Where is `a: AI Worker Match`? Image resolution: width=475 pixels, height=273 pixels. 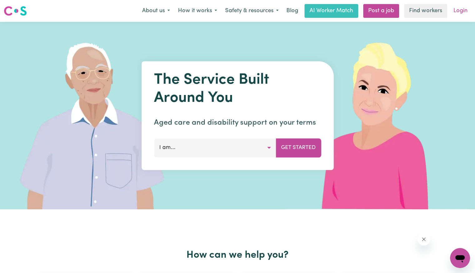
a: AI Worker Match is located at coordinates (331, 11).